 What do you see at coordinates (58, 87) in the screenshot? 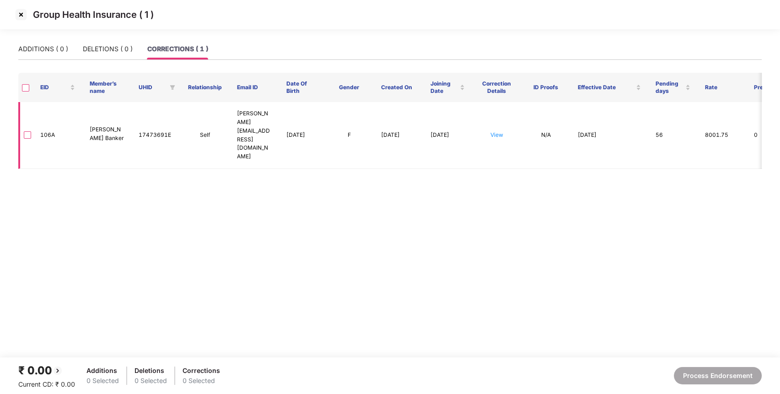
I see `th: EID` at bounding box center [58, 87].